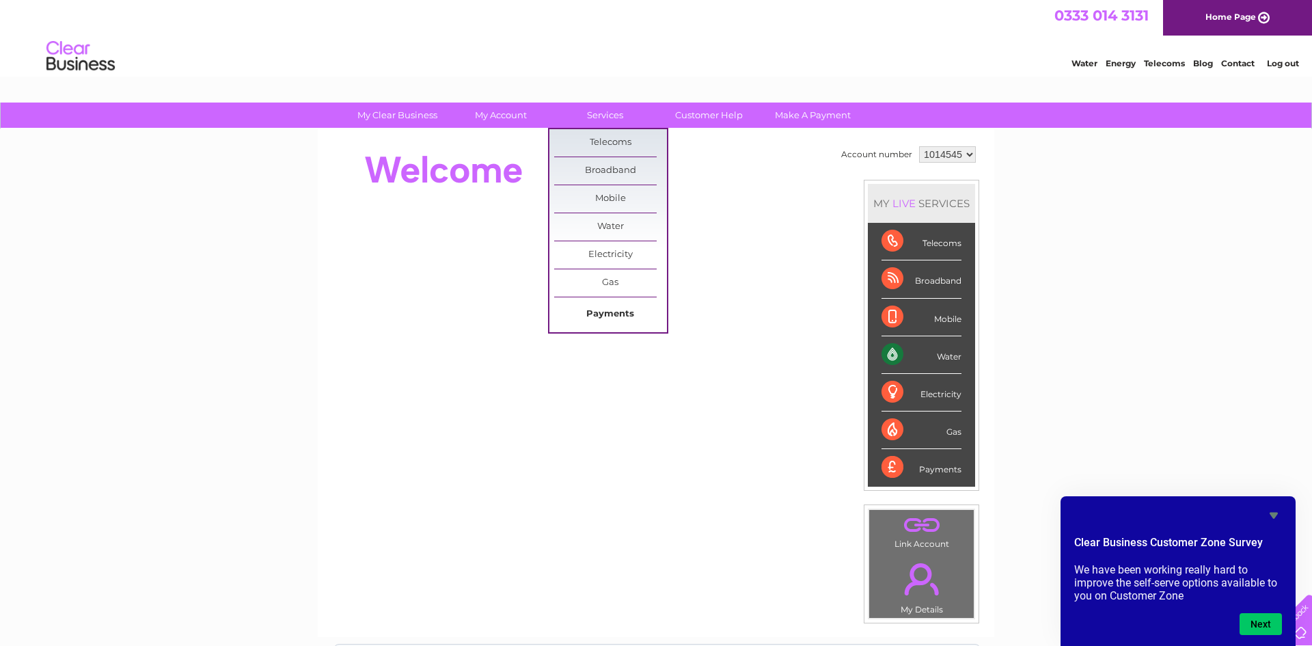  Describe the element at coordinates (610, 314) in the screenshot. I see `a: Payments` at that location.